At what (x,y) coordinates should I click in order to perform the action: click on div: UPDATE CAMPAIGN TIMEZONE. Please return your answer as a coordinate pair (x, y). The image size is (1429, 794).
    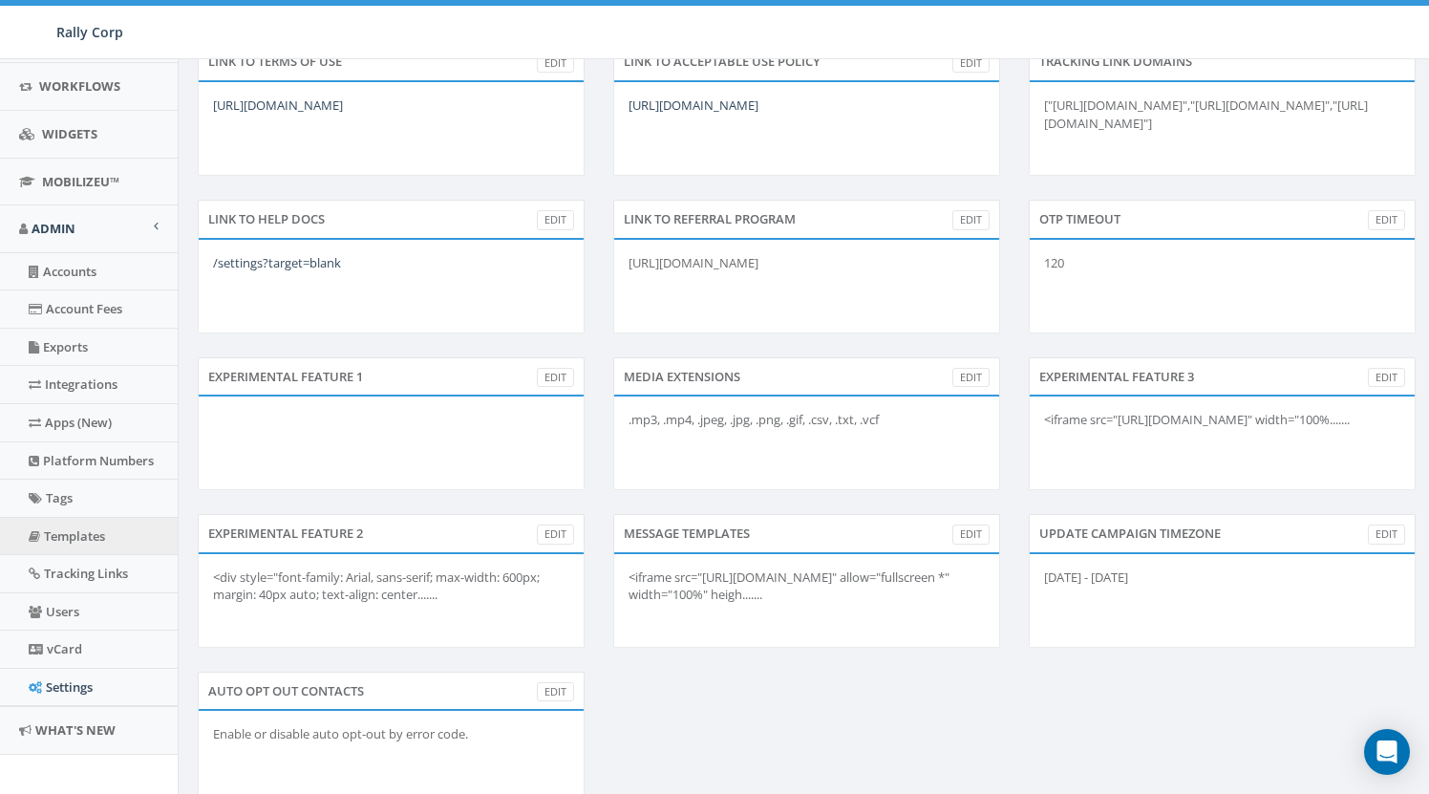
    Looking at the image, I should click on (1221, 533).